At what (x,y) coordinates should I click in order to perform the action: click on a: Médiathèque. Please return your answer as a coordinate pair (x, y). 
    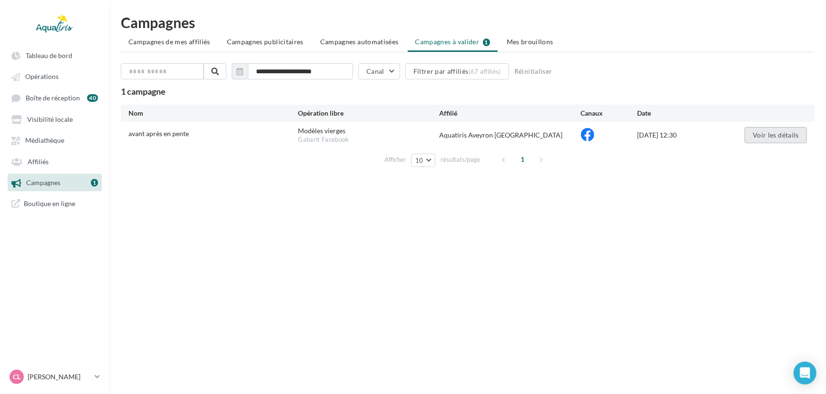
    Looking at the image, I should click on (55, 140).